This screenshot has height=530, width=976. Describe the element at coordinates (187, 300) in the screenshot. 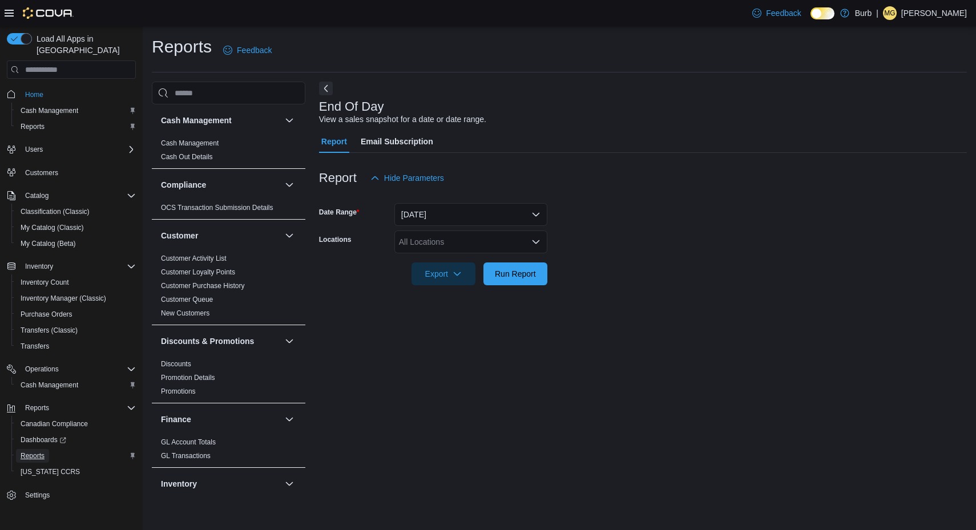

I see `a: Customer Queue` at that location.